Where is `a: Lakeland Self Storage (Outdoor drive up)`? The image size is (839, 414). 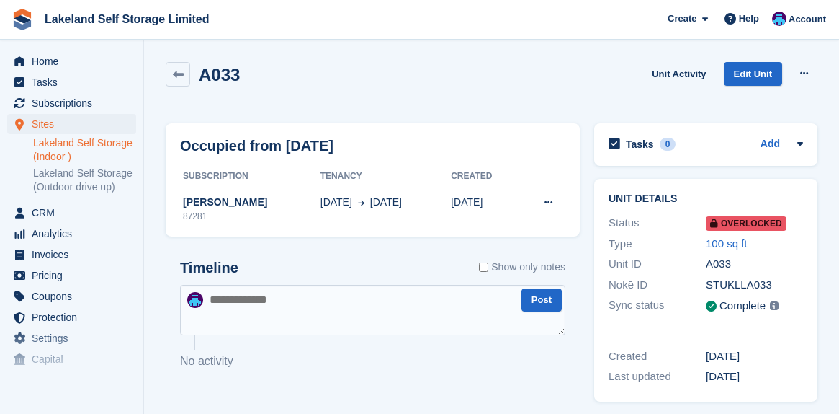 a: Lakeland Self Storage (Outdoor drive up) is located at coordinates (84, 180).